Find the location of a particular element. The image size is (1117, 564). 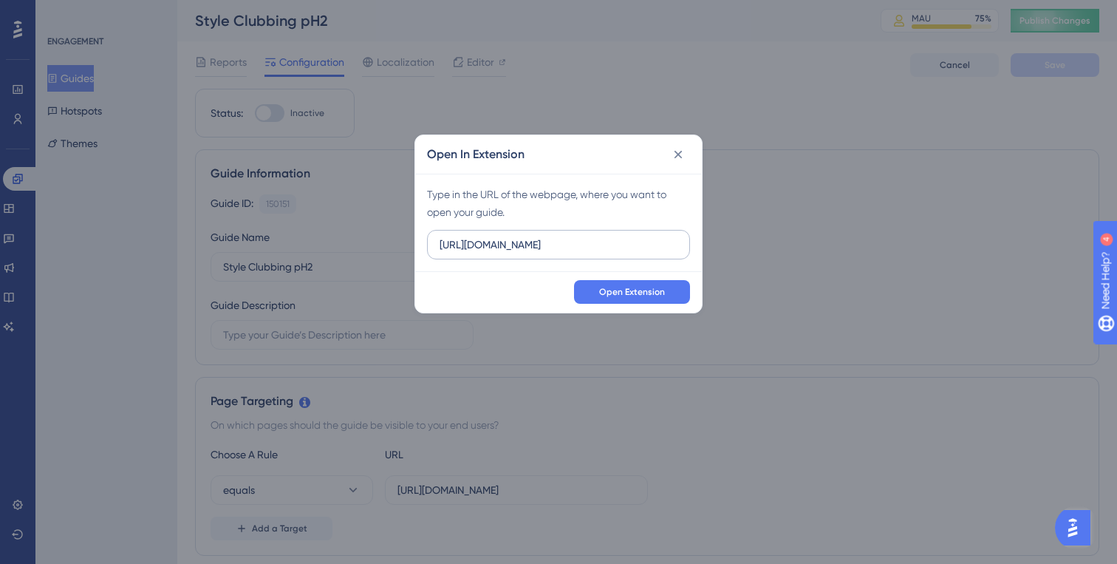

h2: Open In Extension is located at coordinates (476, 154).